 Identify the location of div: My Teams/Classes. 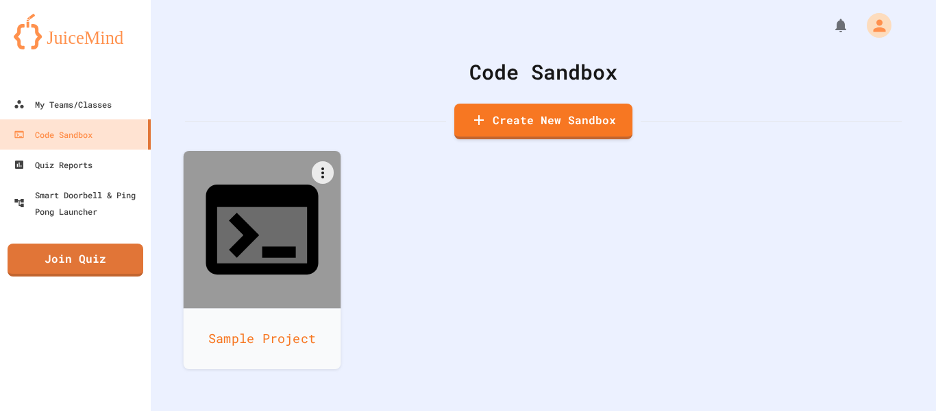
(62, 104).